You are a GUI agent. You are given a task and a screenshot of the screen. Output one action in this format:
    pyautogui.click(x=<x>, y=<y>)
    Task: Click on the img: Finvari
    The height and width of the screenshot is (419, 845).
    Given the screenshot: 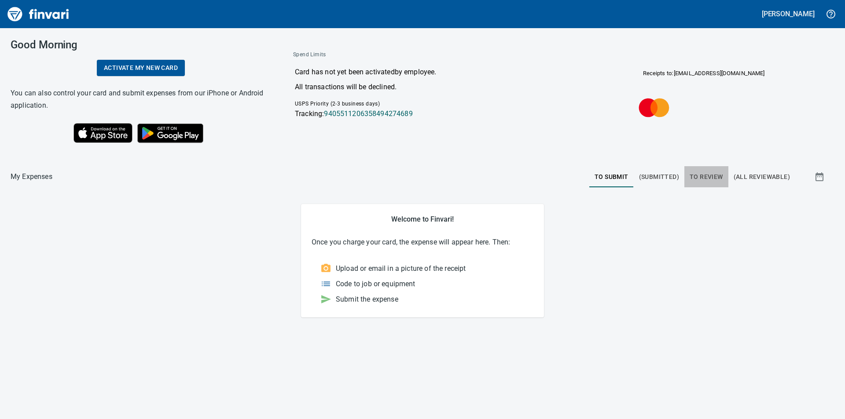 What is the action you would take?
    pyautogui.click(x=38, y=14)
    